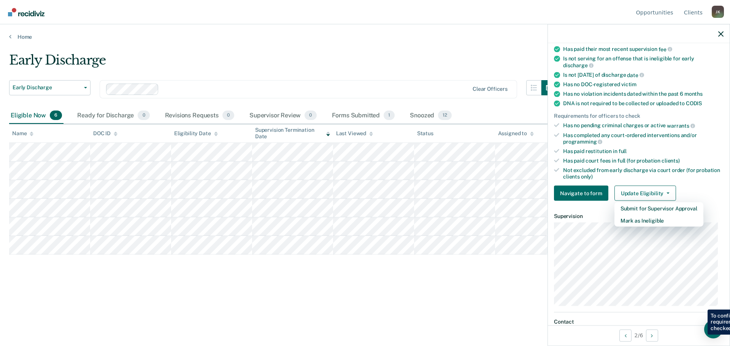 This screenshot has width=730, height=346. I want to click on span: 12, so click(445, 116).